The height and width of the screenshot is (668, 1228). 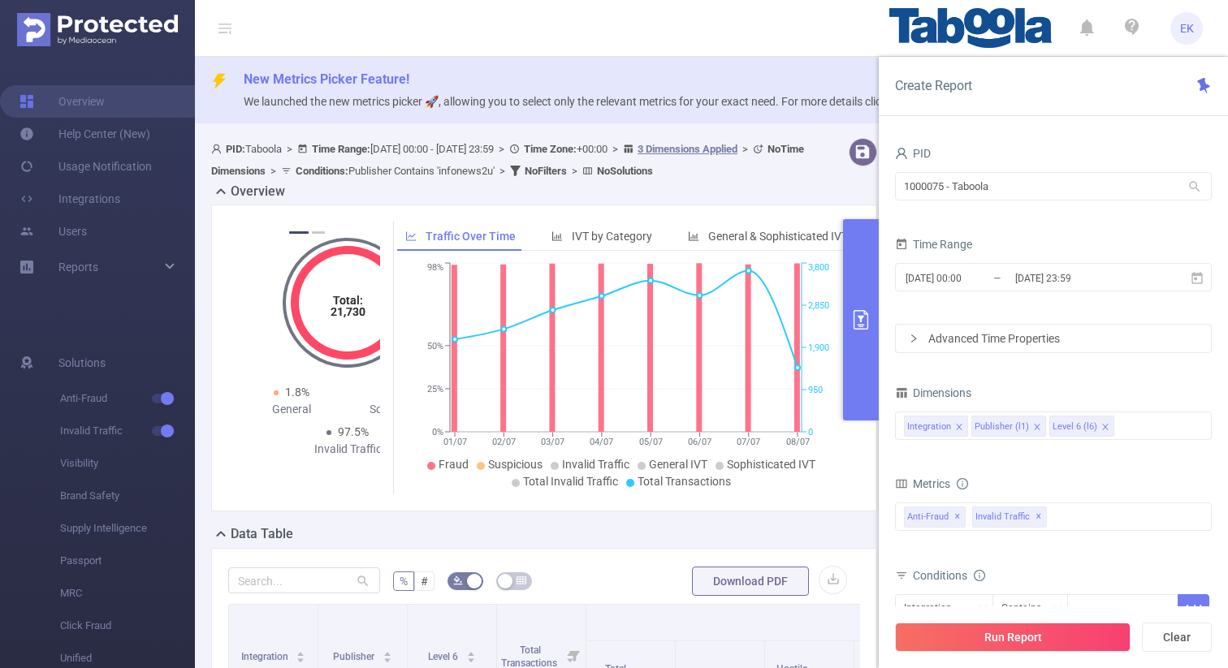 What do you see at coordinates (70, 199) in the screenshot?
I see `a: Integrations` at bounding box center [70, 199].